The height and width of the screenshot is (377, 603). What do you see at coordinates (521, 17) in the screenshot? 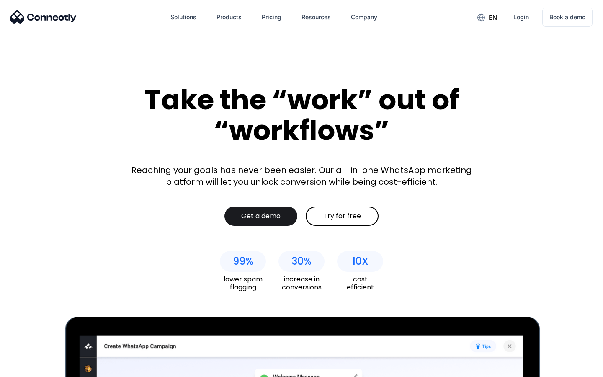
I see `a: Login` at bounding box center [521, 17].